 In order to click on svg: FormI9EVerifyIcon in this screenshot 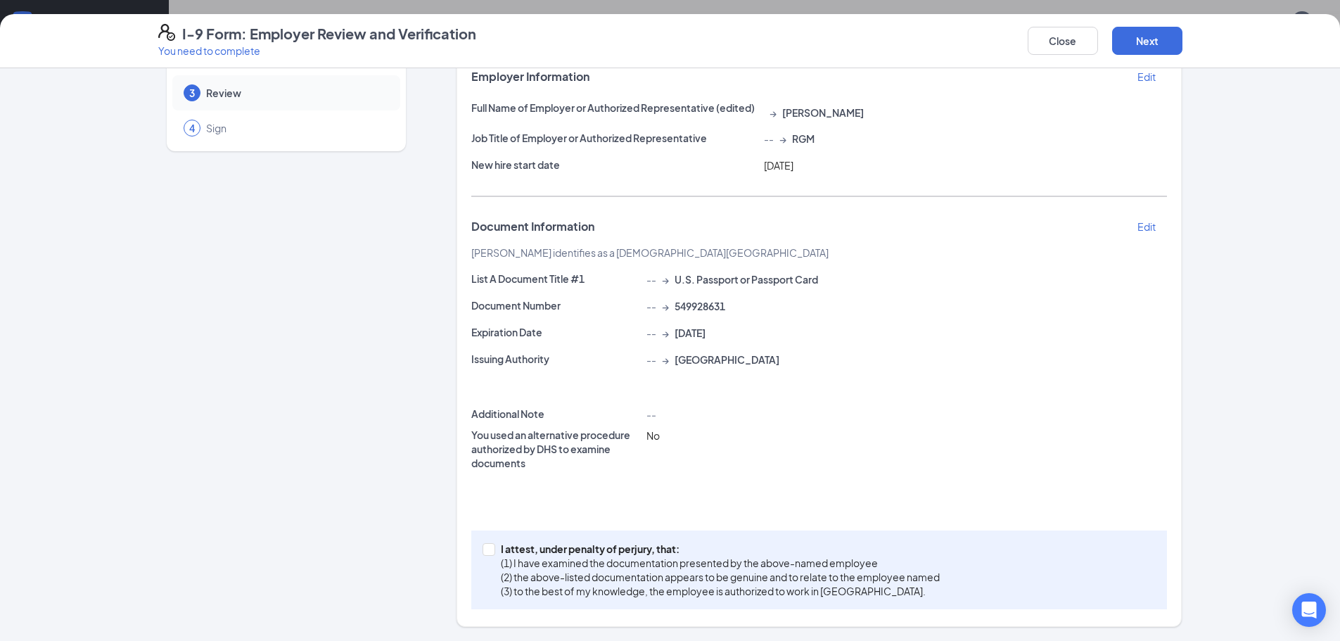, I will do `click(167, 32)`.